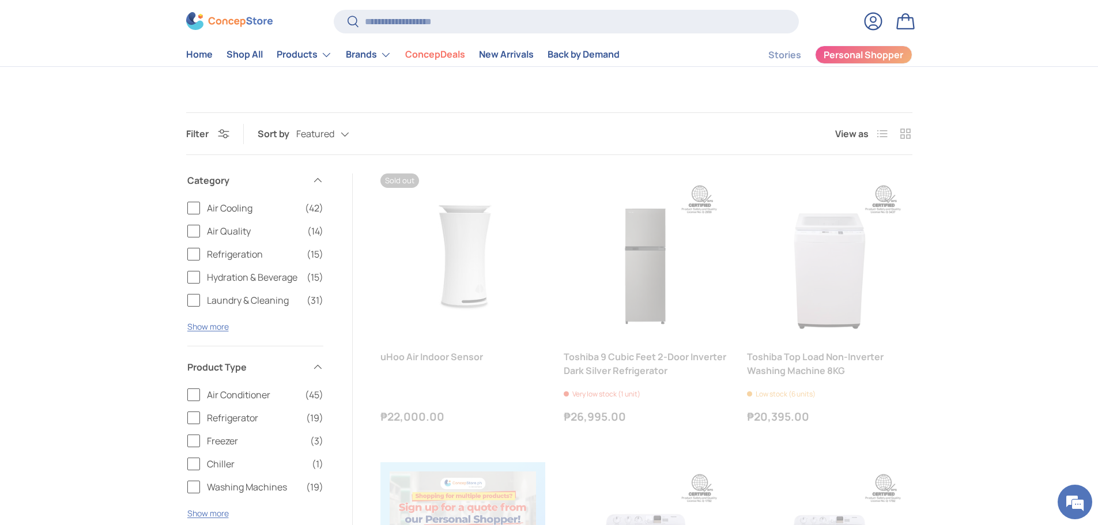 The image size is (1098, 525). What do you see at coordinates (315, 231) in the screenshot?
I see `span: (14)` at bounding box center [315, 231].